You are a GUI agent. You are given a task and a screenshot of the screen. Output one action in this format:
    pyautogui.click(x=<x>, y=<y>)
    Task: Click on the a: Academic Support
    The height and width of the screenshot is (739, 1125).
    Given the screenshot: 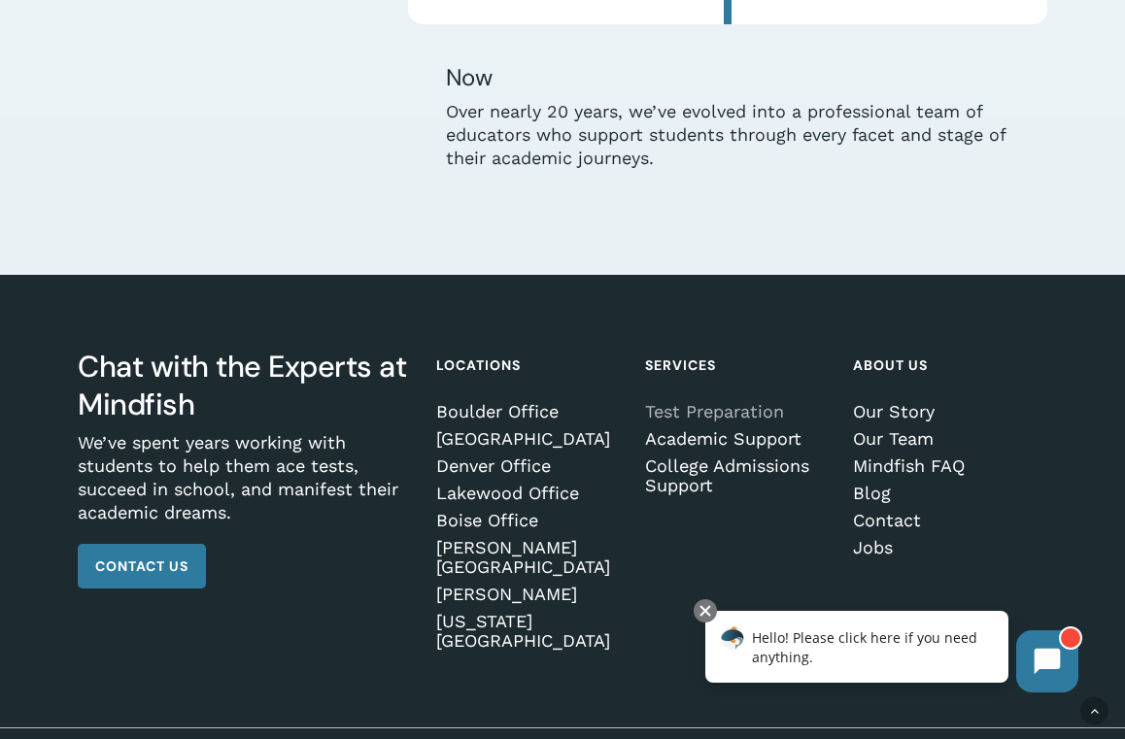 What is the action you would take?
    pyautogui.click(x=739, y=439)
    